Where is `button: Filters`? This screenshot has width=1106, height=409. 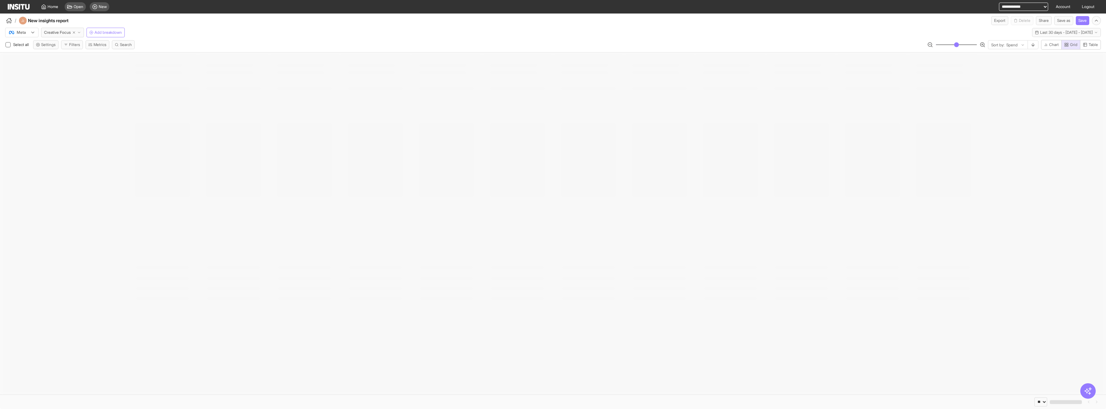 button: Filters is located at coordinates (72, 45).